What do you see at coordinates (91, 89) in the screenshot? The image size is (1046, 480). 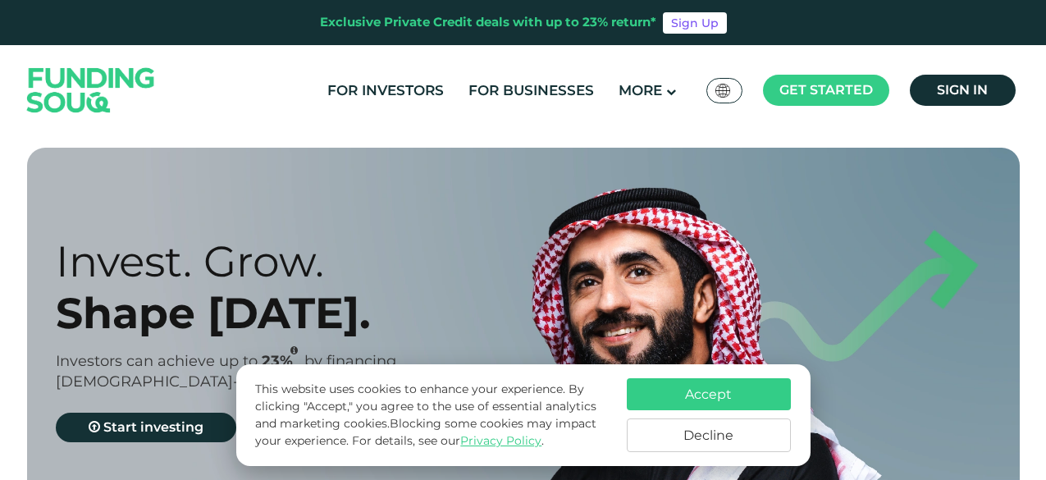 I see `img: Logo` at bounding box center [91, 89].